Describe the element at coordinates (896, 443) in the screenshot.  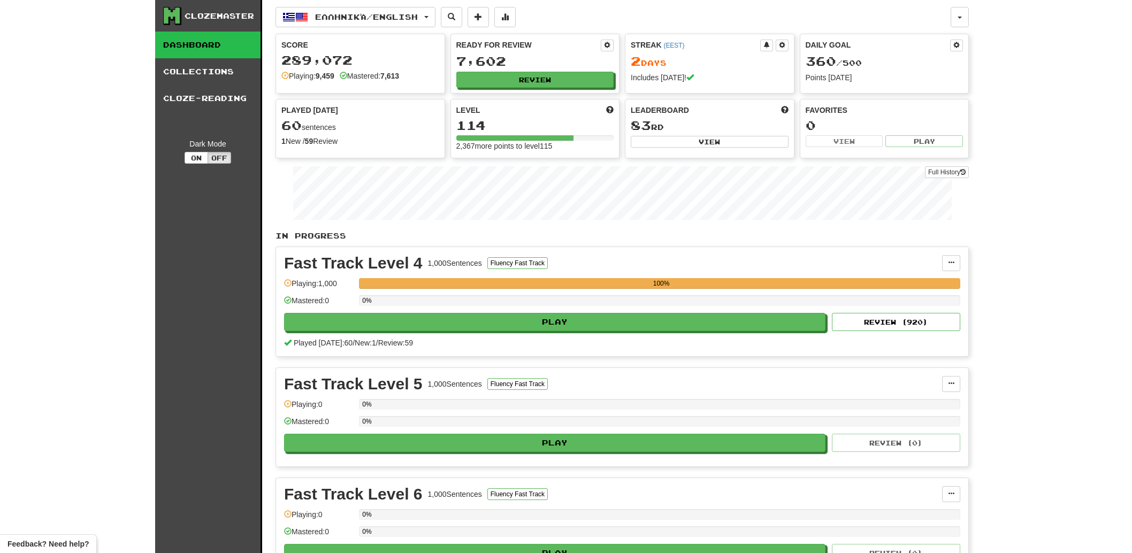
I see `button: Review (0)` at that location.